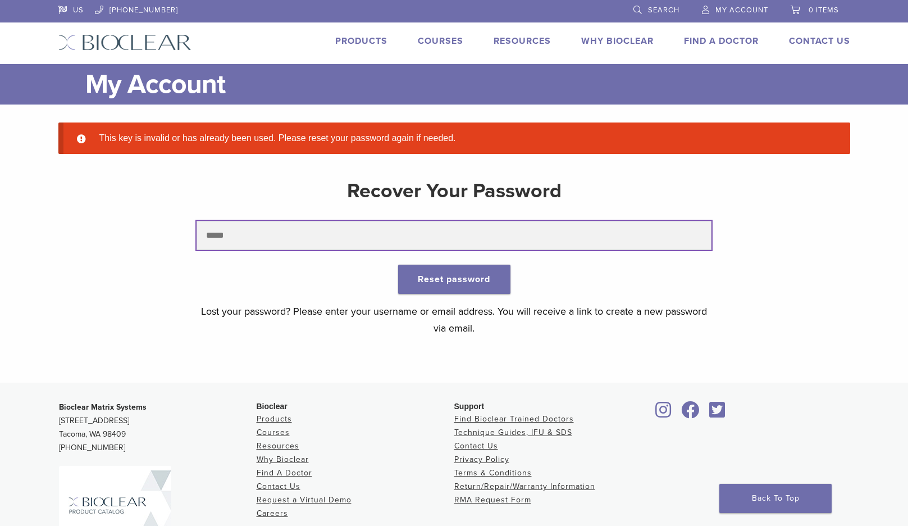 This screenshot has height=526, width=908. I want to click on li: This key is invalid or has already been used. Please reset your password again if needed., so click(463, 138).